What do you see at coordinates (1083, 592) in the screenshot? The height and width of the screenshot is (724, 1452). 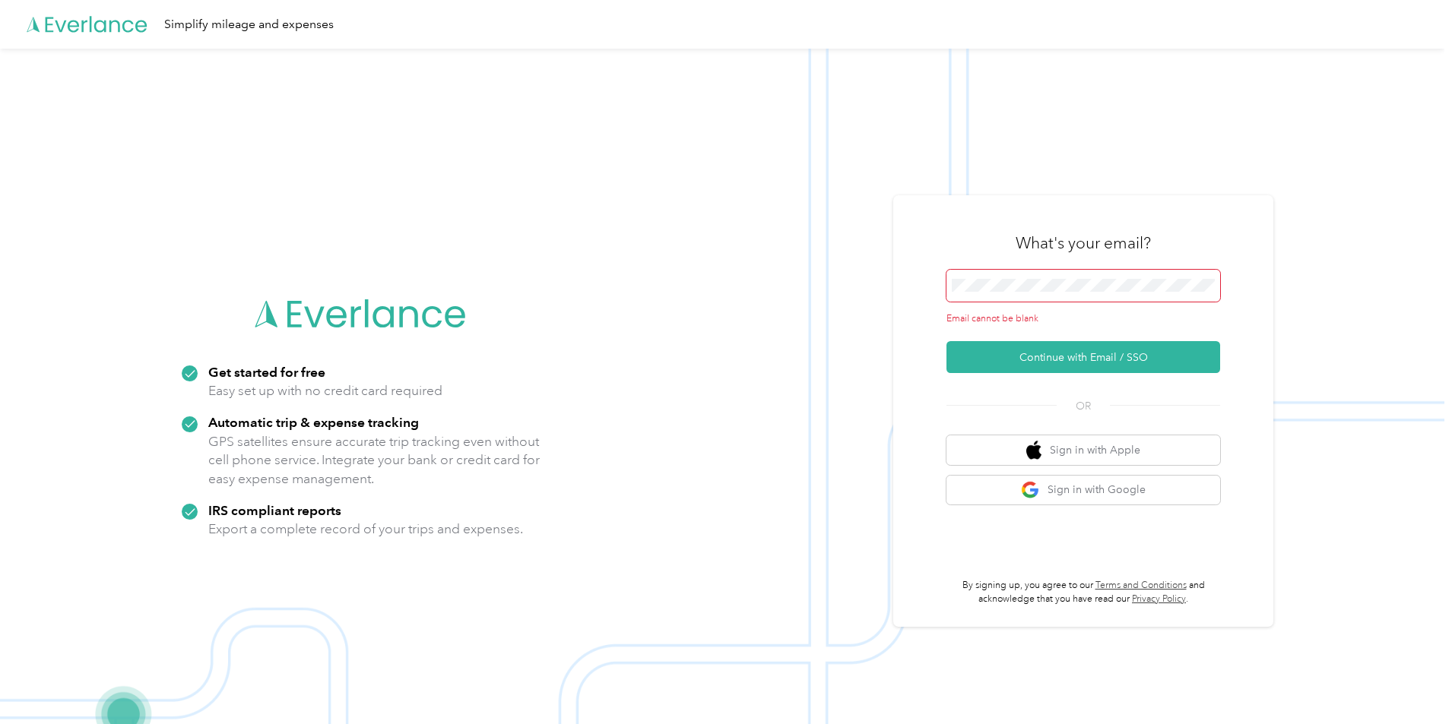 I see `p: By signing up, you agree to our and acknowledge that you have read our .` at bounding box center [1083, 592].